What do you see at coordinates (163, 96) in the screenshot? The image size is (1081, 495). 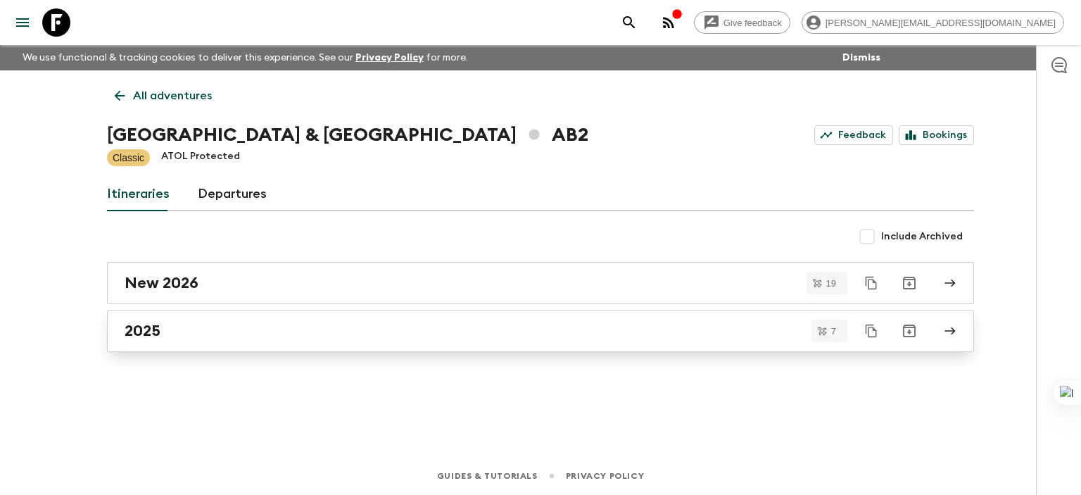 I see `a: All adventures` at bounding box center [163, 96].